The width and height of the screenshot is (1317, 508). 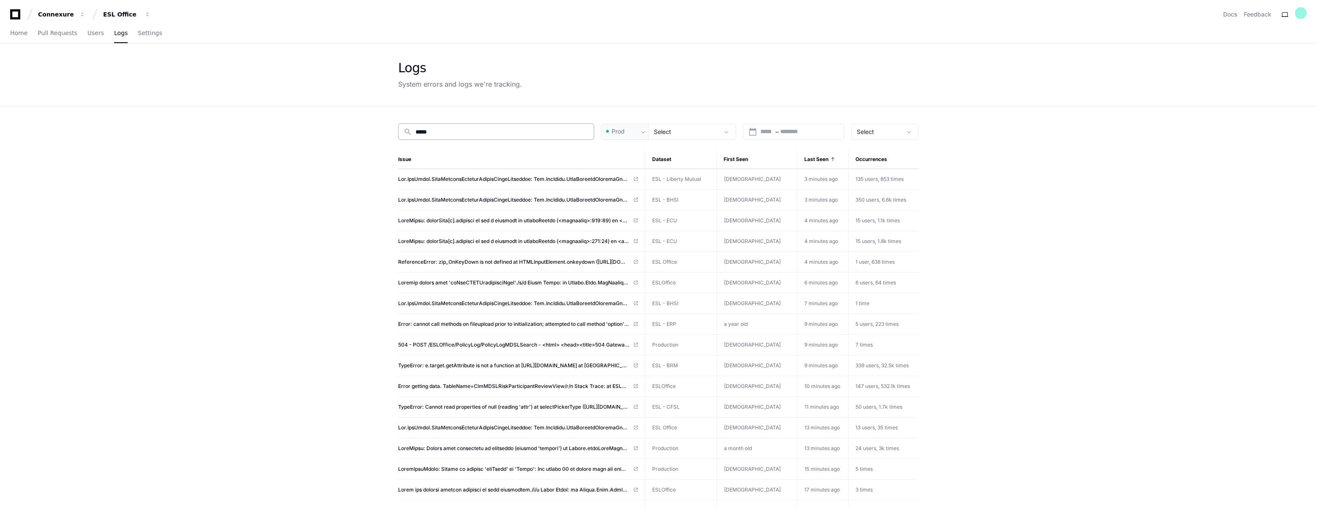 I want to click on div: Logs, so click(x=460, y=68).